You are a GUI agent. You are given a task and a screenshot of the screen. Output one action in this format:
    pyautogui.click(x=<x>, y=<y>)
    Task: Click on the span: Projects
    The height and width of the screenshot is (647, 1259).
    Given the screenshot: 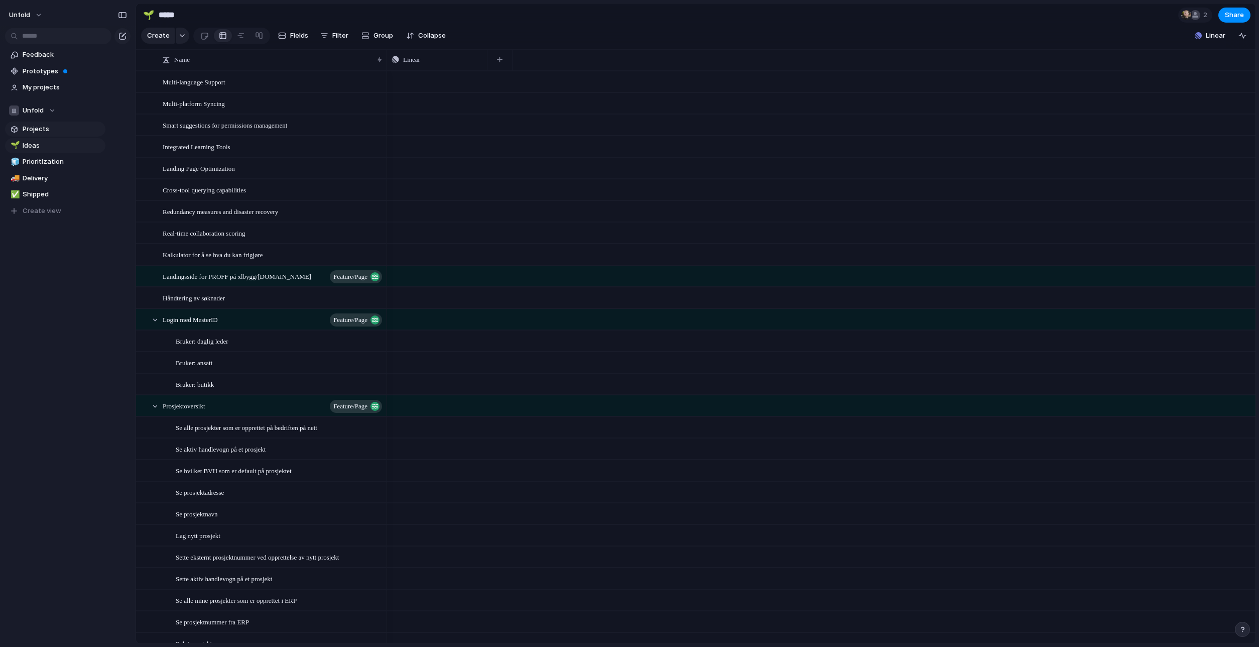 What is the action you would take?
    pyautogui.click(x=62, y=129)
    